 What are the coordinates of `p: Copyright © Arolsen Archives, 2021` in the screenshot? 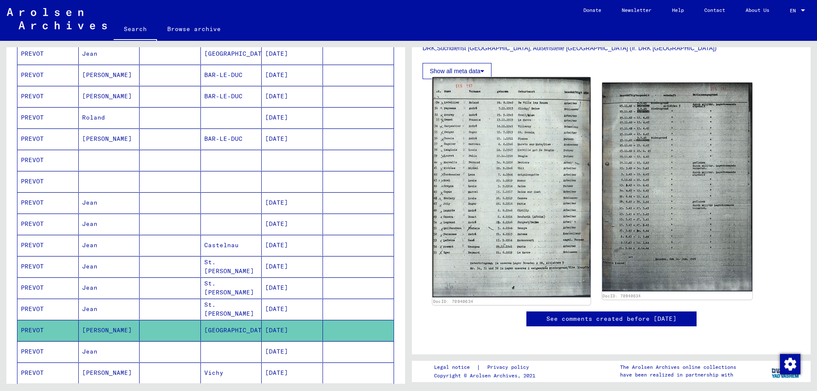 It's located at (486, 376).